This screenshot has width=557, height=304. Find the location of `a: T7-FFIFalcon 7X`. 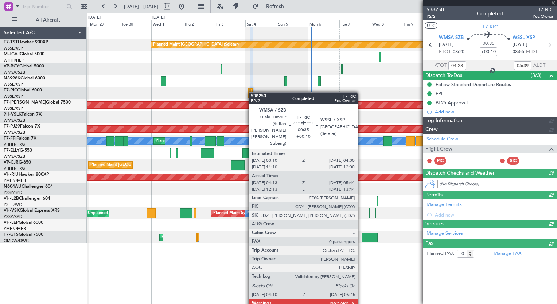

a: T7-FFIFalcon 7X is located at coordinates (20, 138).